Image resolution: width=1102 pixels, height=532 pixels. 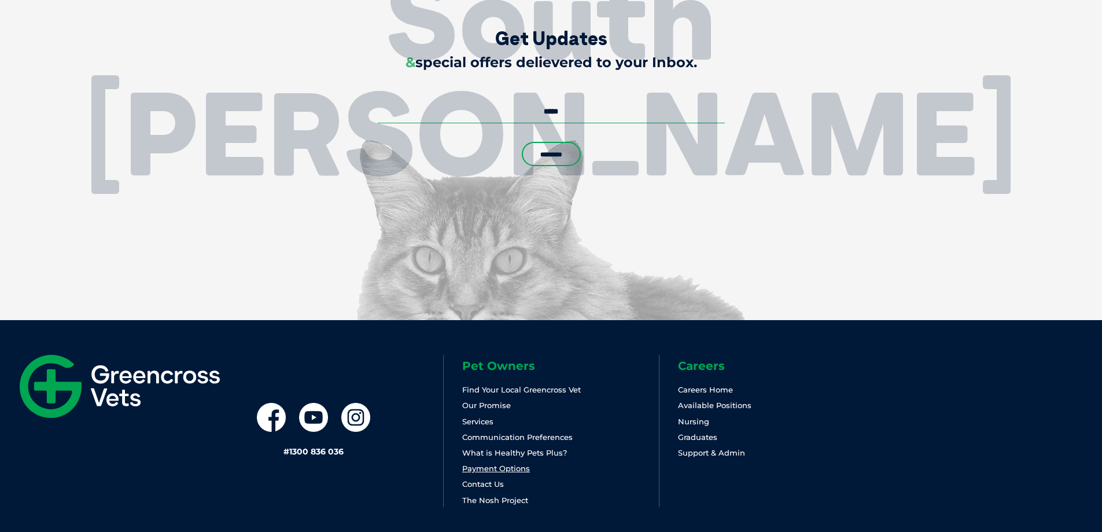 I want to click on a: Nursing, so click(x=694, y=421).